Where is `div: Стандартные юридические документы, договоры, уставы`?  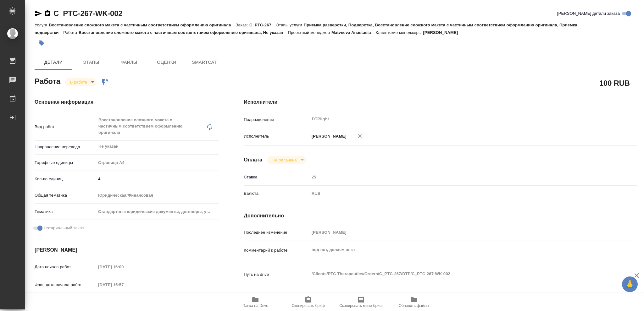 div: Стандартные юридические документы, договоры, уставы is located at coordinates (157, 212).